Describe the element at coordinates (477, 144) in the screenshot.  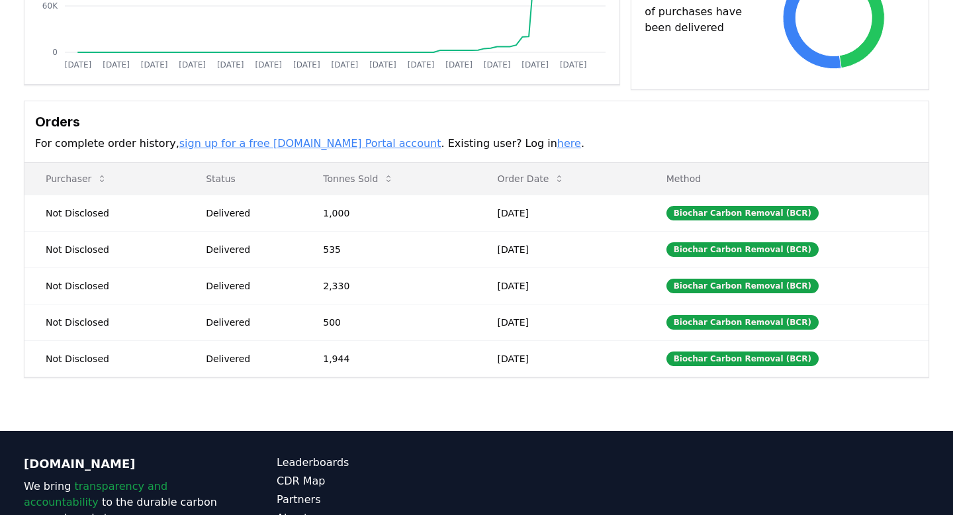
I see `p: For complete order history, . Existing user? Log in .` at that location.